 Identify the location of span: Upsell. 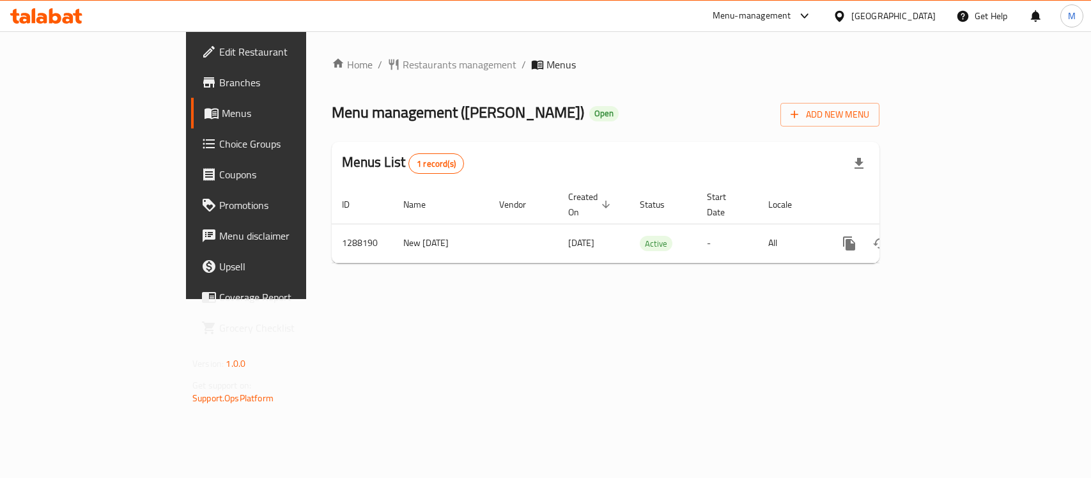
(288, 267).